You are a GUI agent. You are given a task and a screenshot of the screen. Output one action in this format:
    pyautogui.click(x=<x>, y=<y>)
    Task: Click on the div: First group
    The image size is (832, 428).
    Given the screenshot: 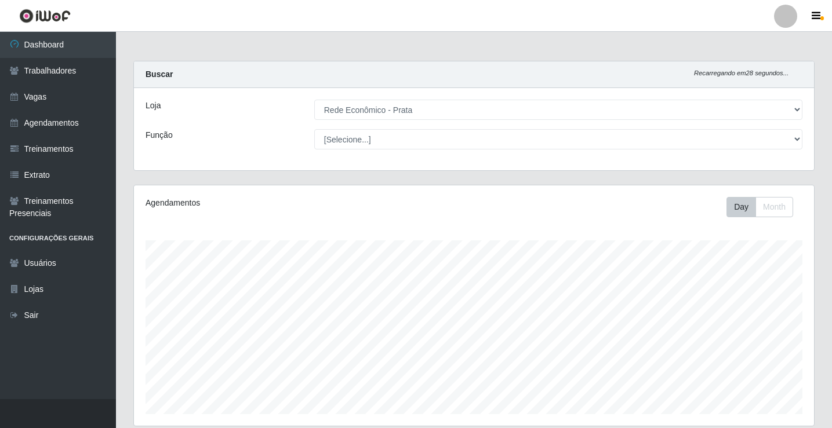 What is the action you would take?
    pyautogui.click(x=759, y=207)
    